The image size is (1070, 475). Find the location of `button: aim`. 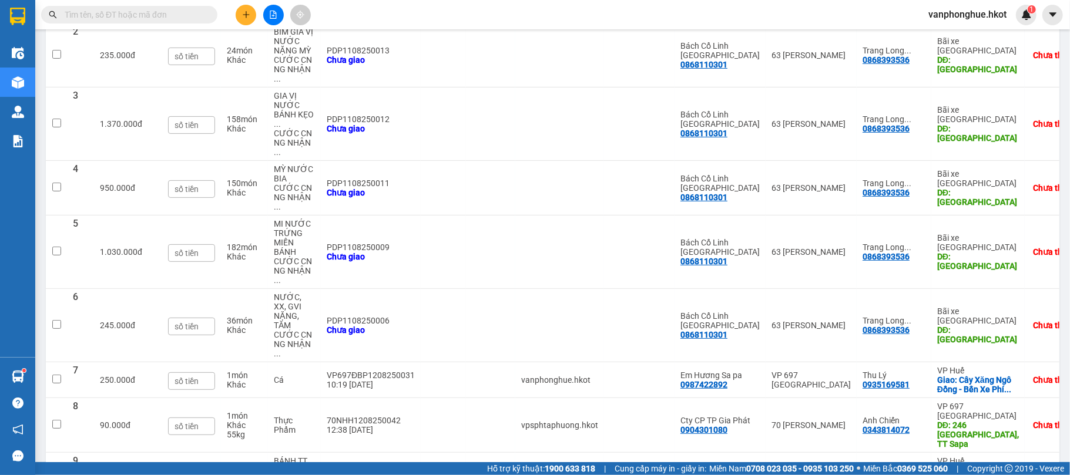

button: aim is located at coordinates (300, 15).